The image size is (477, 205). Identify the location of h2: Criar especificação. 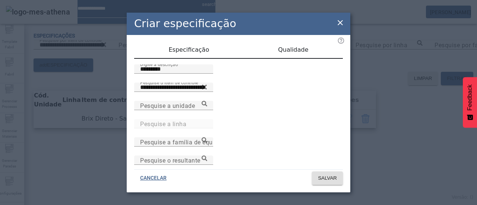
(185, 23).